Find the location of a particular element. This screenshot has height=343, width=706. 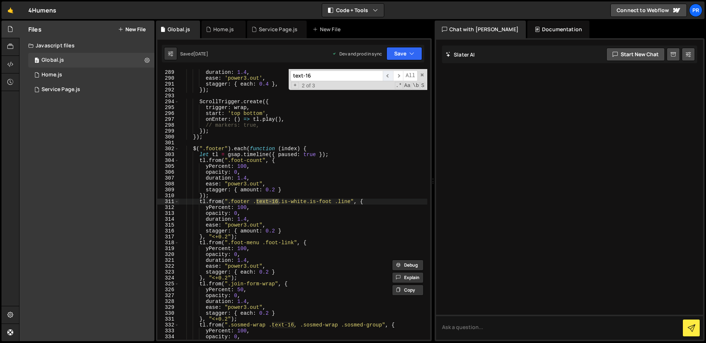

div: Dev and prod in sync is located at coordinates (357, 54).